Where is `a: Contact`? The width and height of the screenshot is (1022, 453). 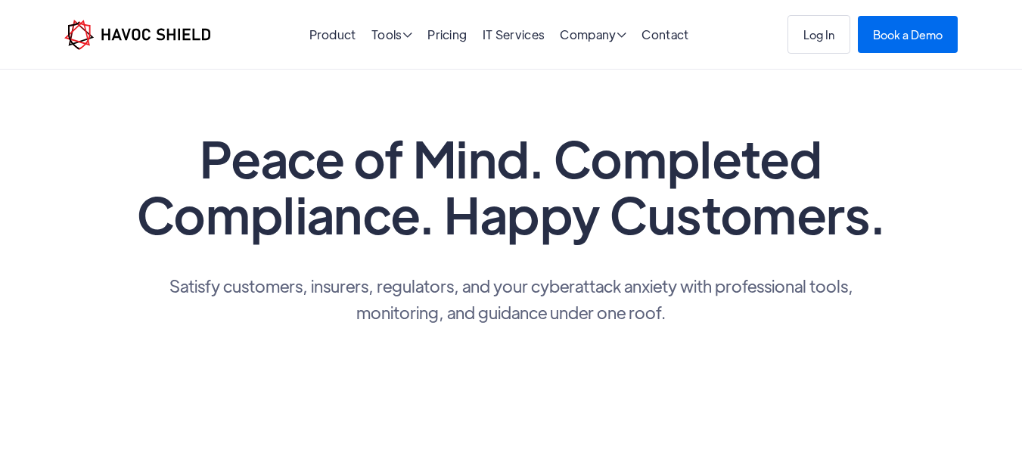 a: Contact is located at coordinates (665, 34).